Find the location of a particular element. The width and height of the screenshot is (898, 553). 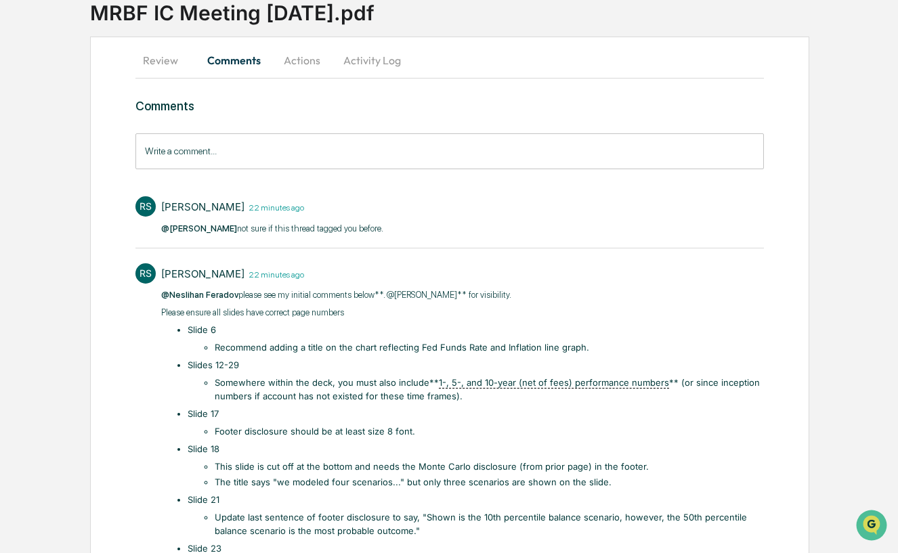

button: Actions is located at coordinates (302, 60).